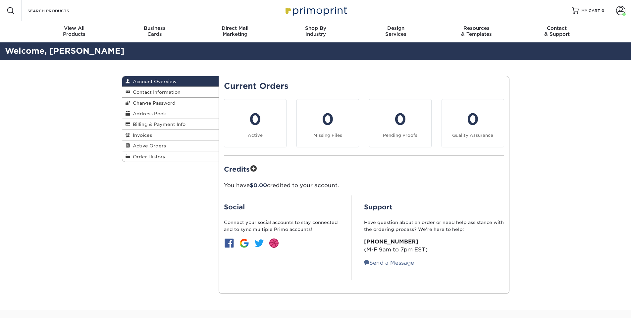 This screenshot has height=318, width=631. What do you see at coordinates (364, 169) in the screenshot?
I see `h2: Credits` at bounding box center [364, 169].